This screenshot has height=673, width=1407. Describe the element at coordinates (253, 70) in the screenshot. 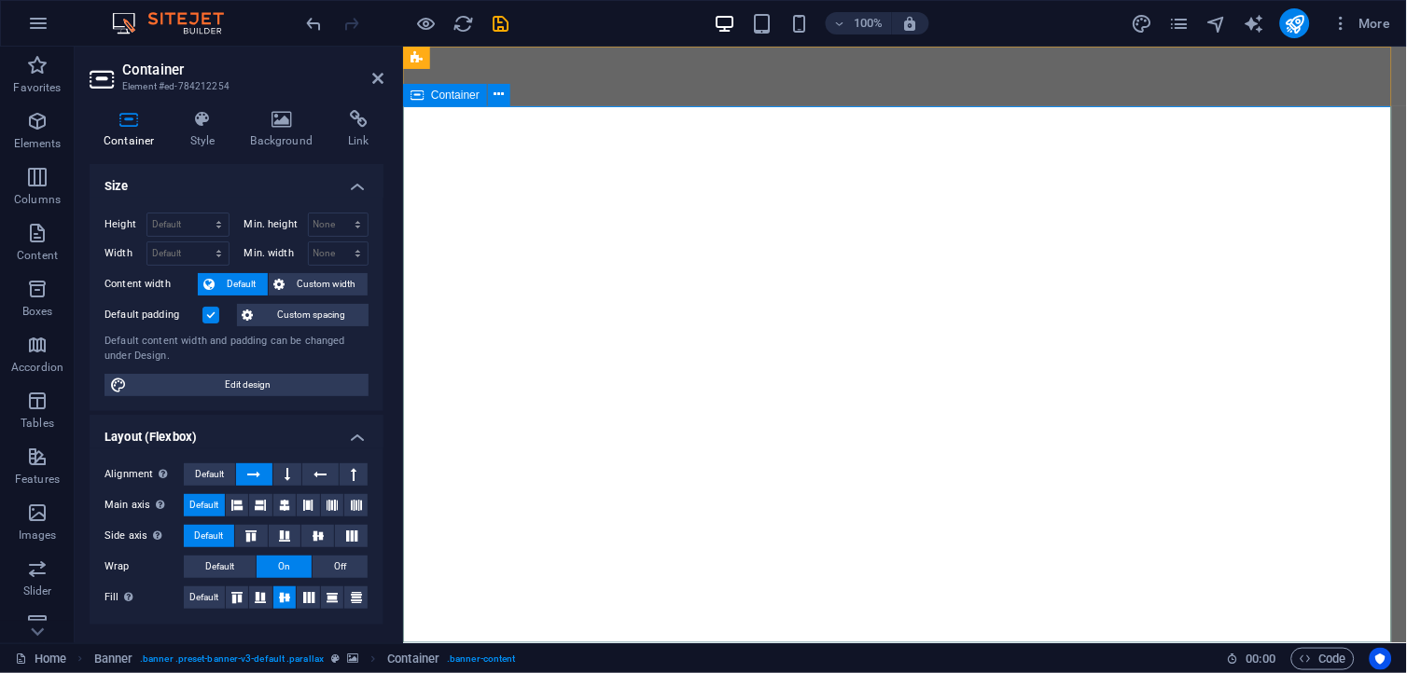

I see `h2: Container` at that location.